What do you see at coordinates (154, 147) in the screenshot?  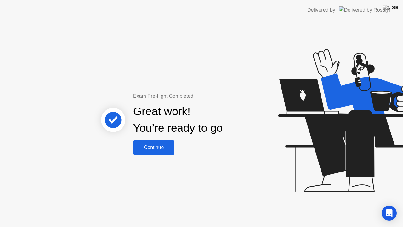 I see `div: Continue` at bounding box center [154, 147].